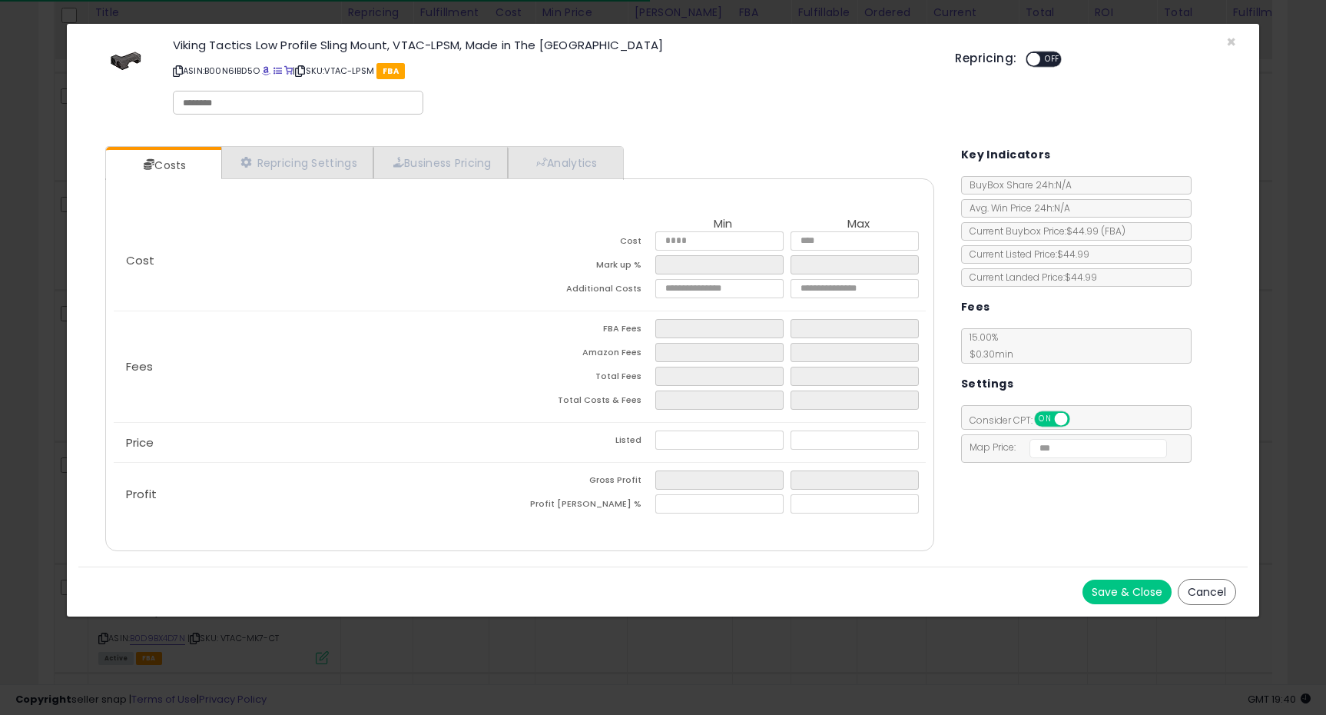 This screenshot has height=715, width=1326. Describe the element at coordinates (277, 71) in the screenshot. I see `a: All offer listings` at that location.